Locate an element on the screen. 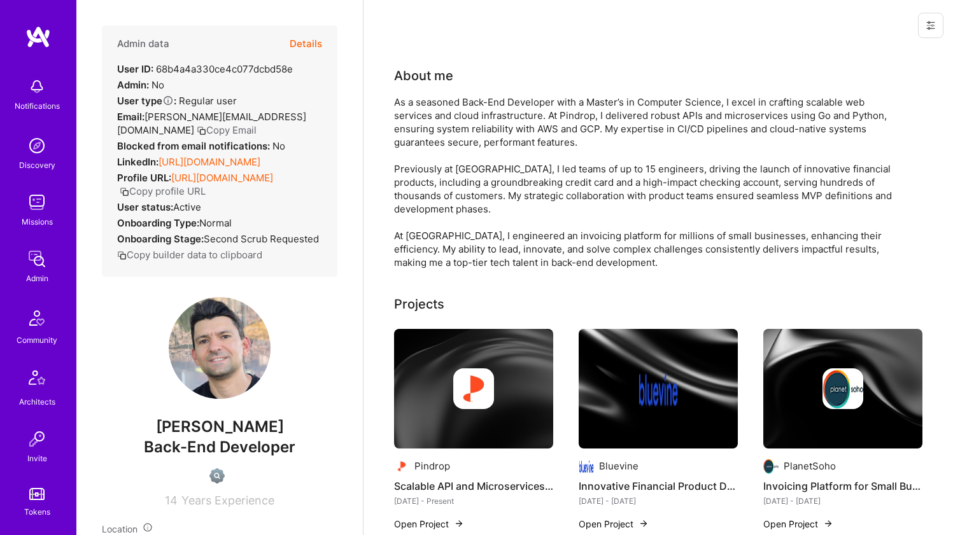 Image resolution: width=953 pixels, height=535 pixels. h4: Admin data is located at coordinates (143, 44).